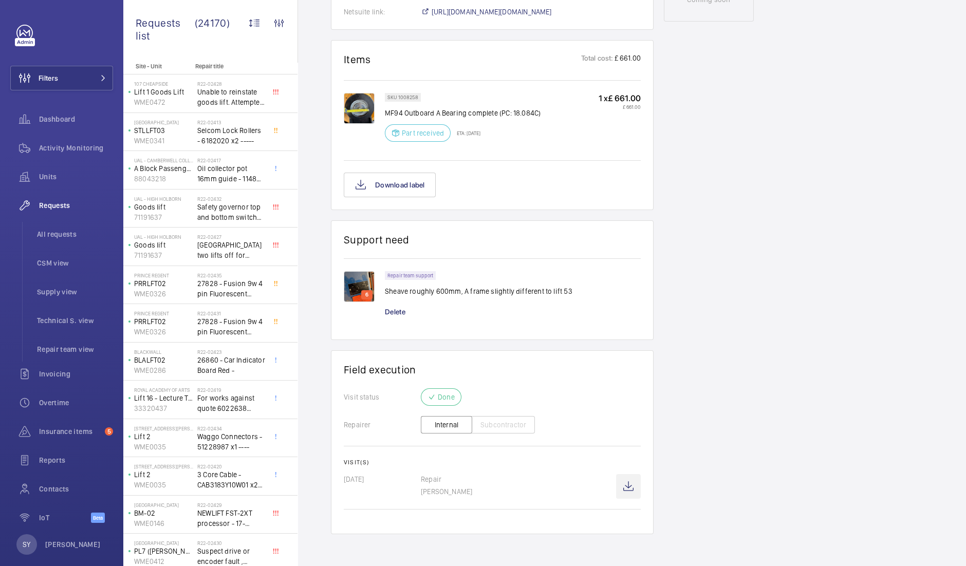 The width and height of the screenshot is (966, 566). What do you see at coordinates (231, 212) in the screenshot?
I see `span: Safety governor top and bottom switches not working from an immediate defect. Lift passenger lift...` at bounding box center [231, 212].